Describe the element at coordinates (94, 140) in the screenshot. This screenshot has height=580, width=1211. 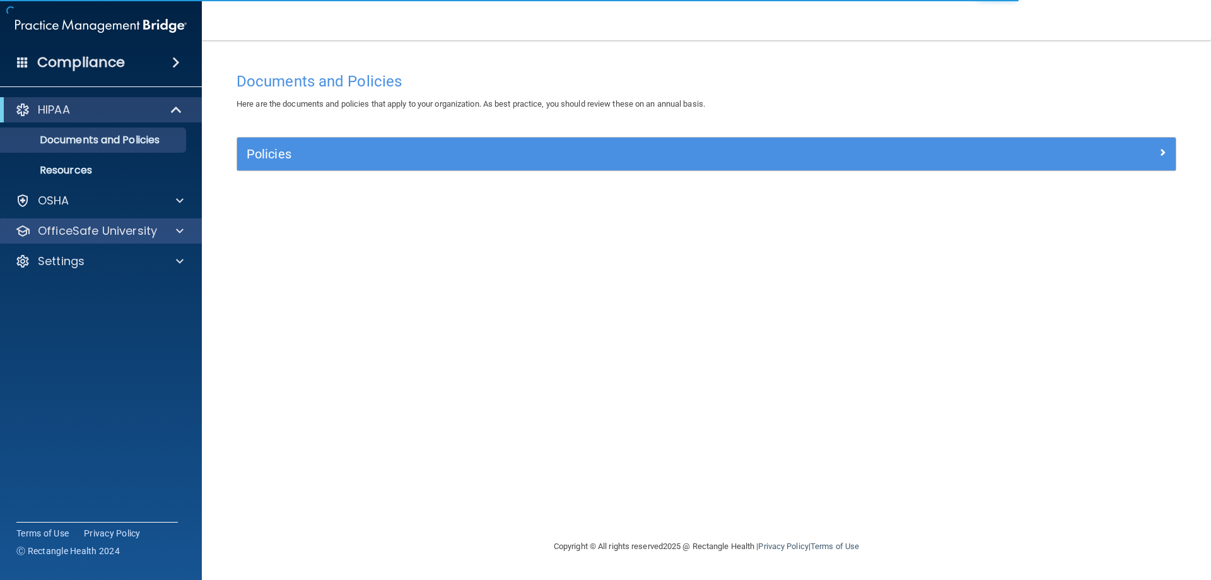
I see `p: Documents and Policies` at that location.